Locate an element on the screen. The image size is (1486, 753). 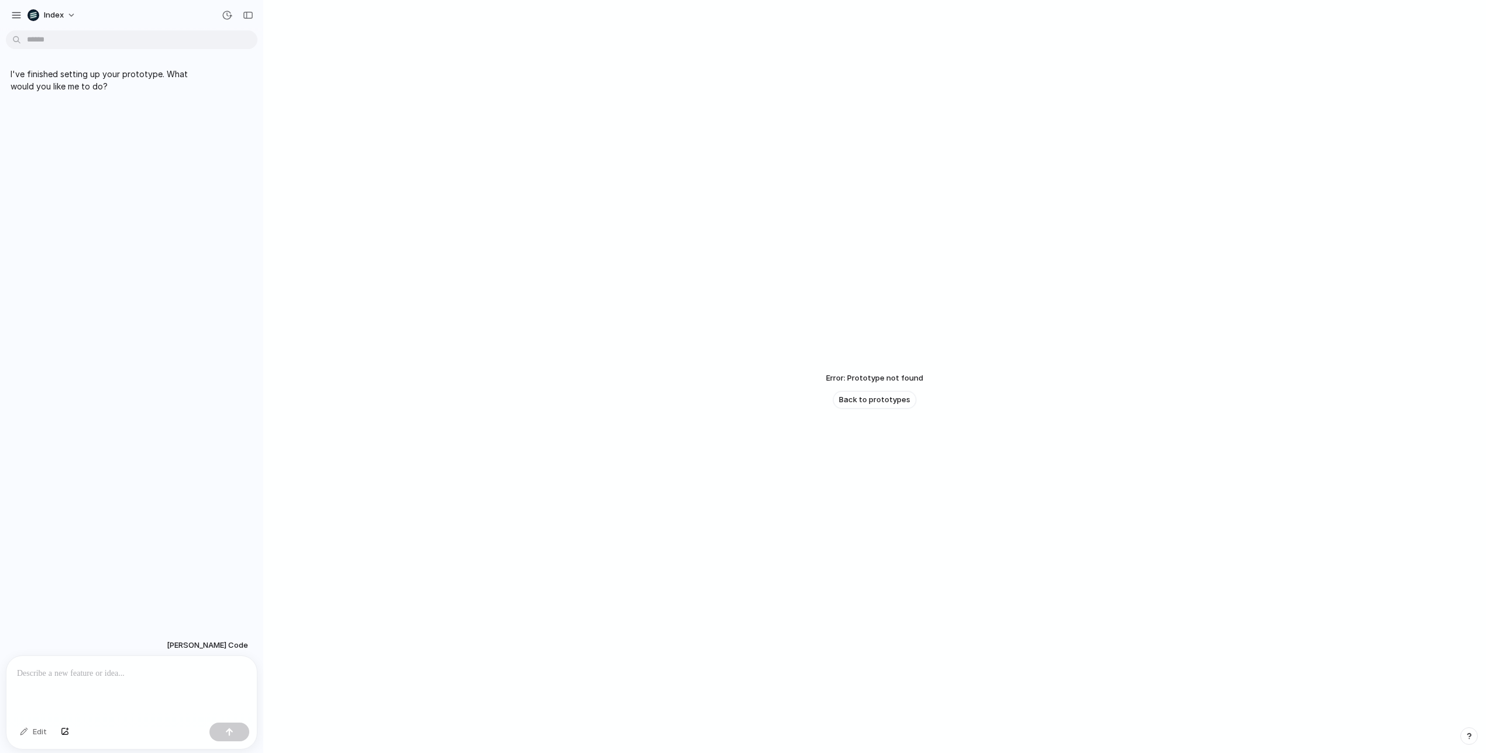
span: Error: Prototype not found is located at coordinates (874, 378).